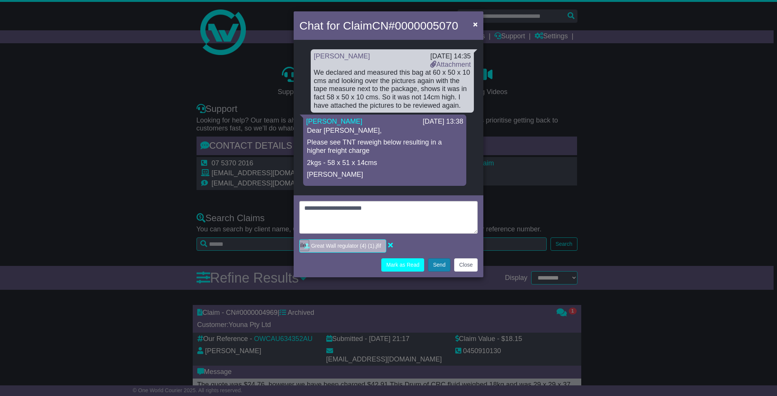 The image size is (777, 396). I want to click on p: Please see TNT reweigh below resulting in a higher freight charge, so click(385, 146).